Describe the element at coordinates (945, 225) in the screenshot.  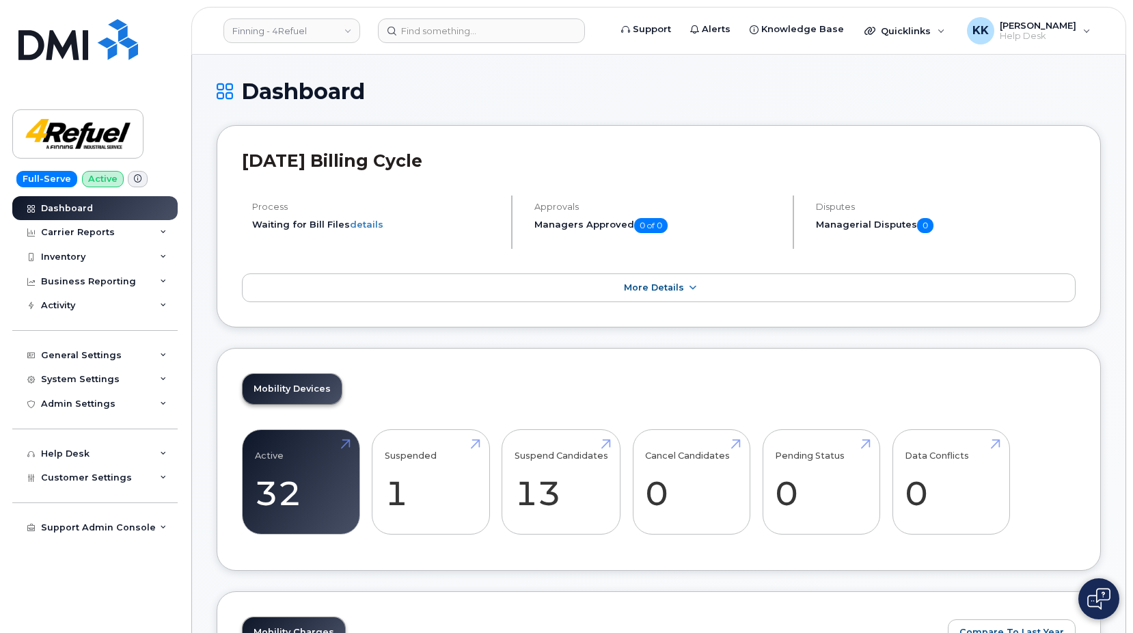
I see `h5: Managerial Disputes` at that location.